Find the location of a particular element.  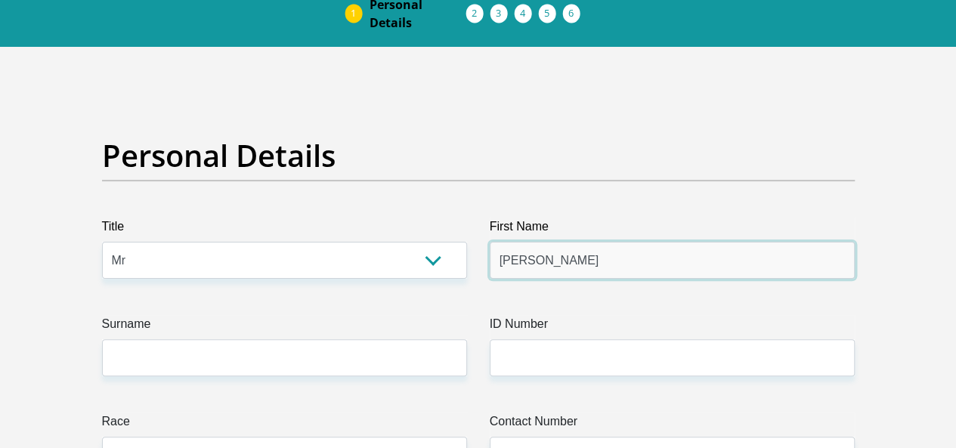

input: First Name is located at coordinates (672, 260).